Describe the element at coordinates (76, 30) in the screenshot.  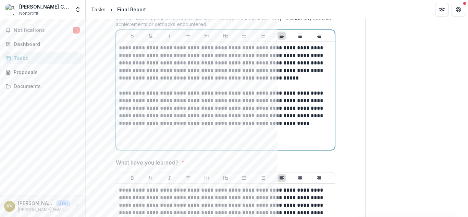
I see `span: 1` at that location.